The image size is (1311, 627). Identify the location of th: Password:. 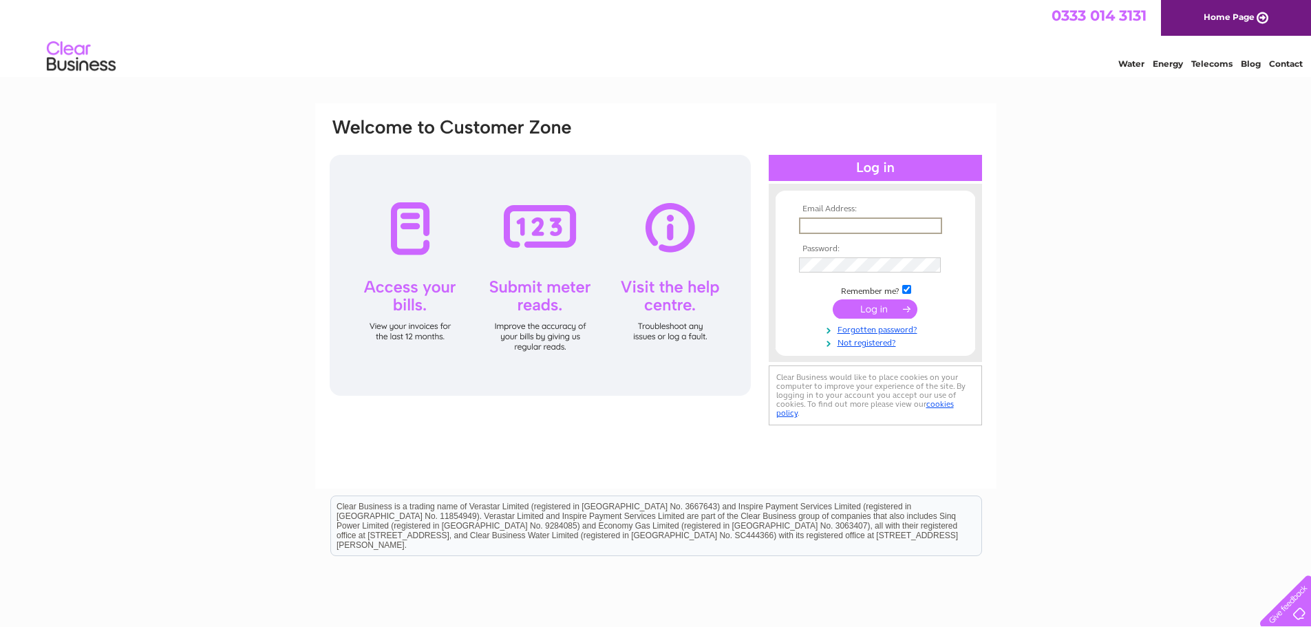
(875, 249).